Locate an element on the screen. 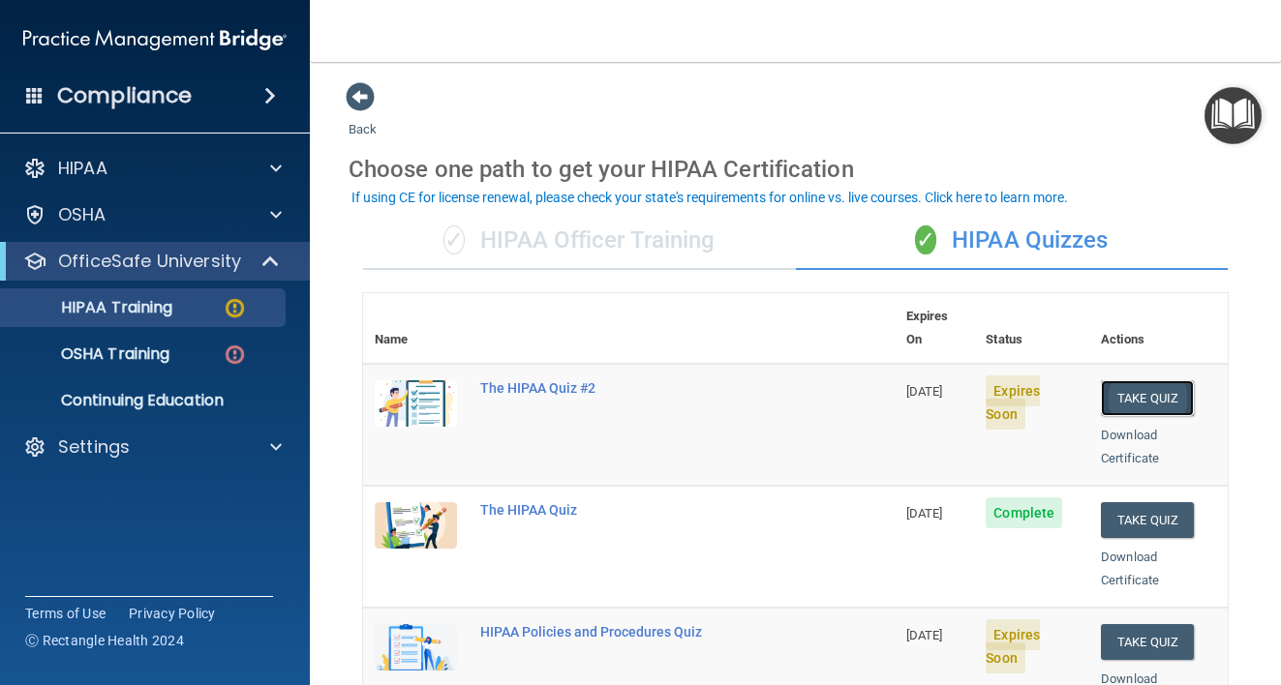 This screenshot has height=685, width=1281. p: Continuing Education is located at coordinates (144, 401).